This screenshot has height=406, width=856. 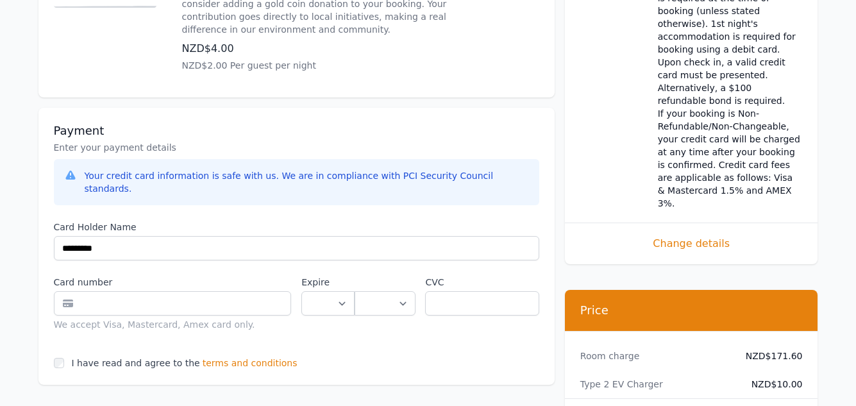 What do you see at coordinates (296, 131) in the screenshot?
I see `h3: Payment` at bounding box center [296, 131].